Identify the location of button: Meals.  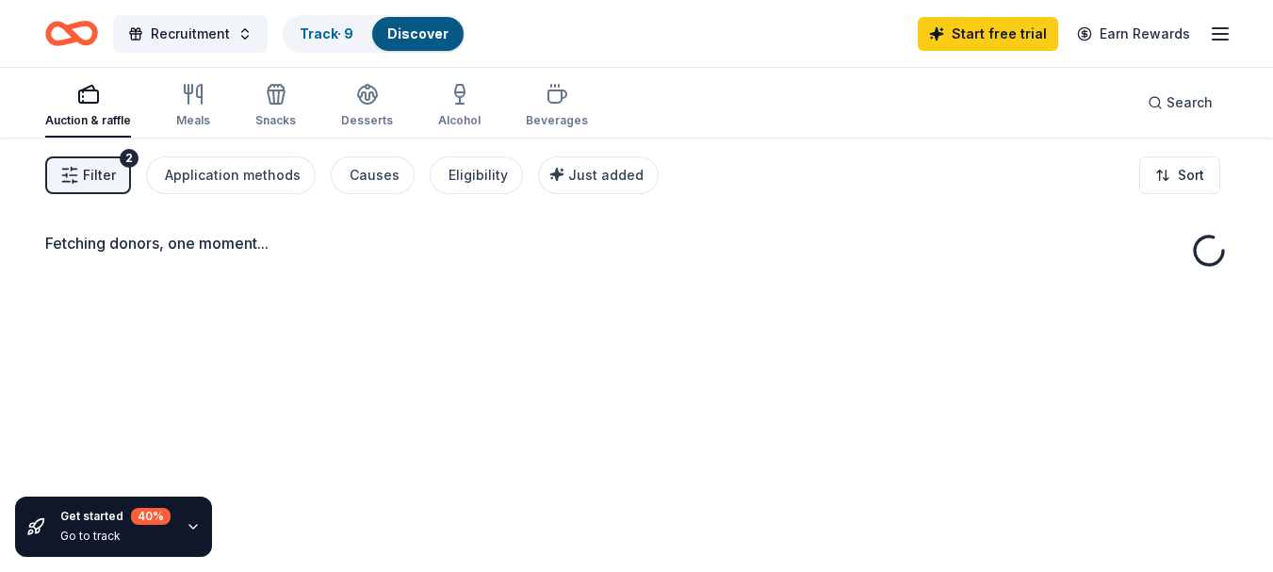
(193, 106).